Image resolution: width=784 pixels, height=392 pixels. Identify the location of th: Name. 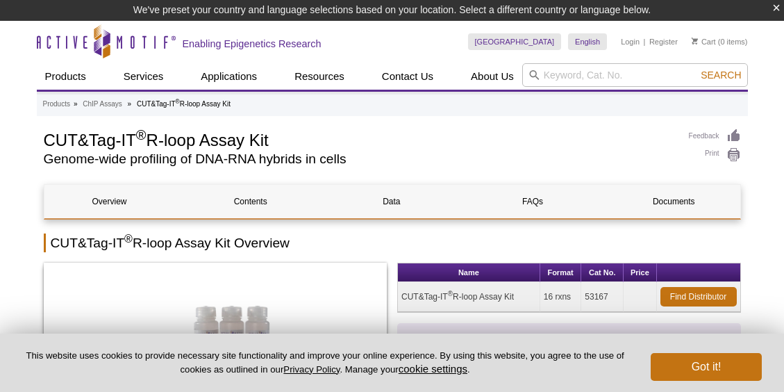
(469, 272).